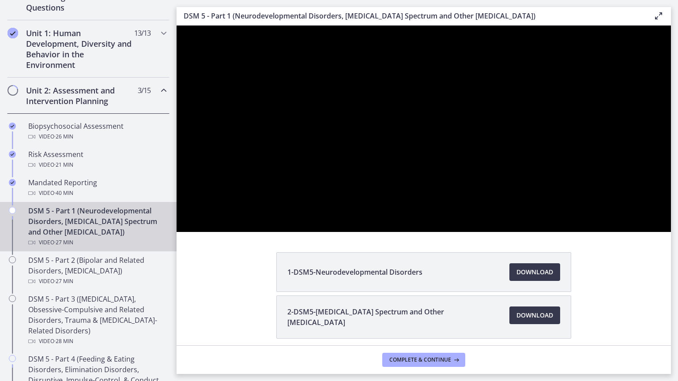  What do you see at coordinates (64, 342) in the screenshot?
I see `span: · 28 min` at bounding box center [64, 342].